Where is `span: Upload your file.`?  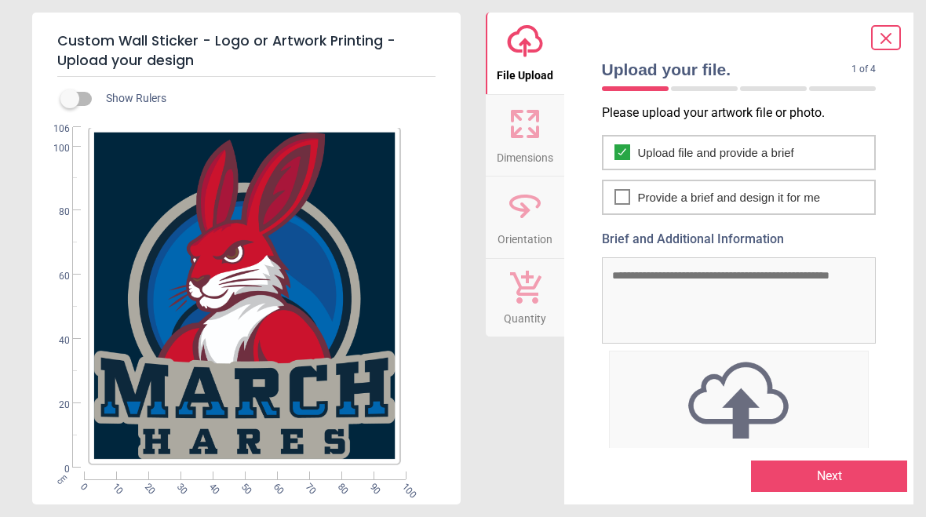
span: Upload your file. is located at coordinates (727, 69).